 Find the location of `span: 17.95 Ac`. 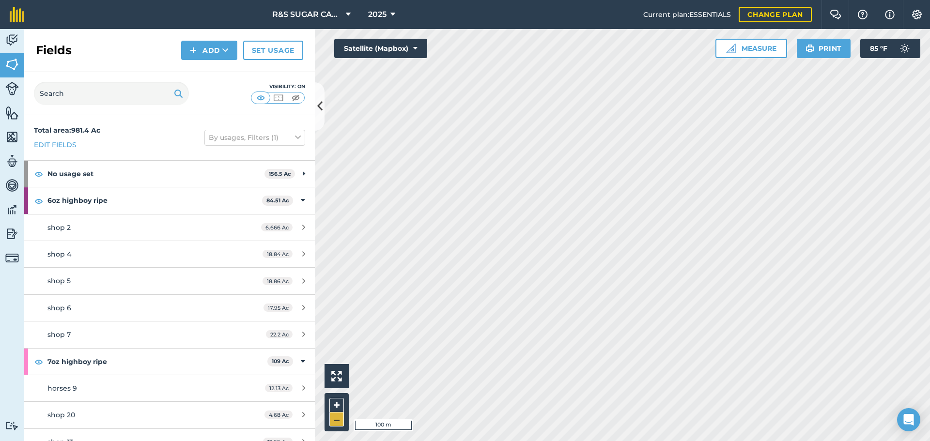

span: 17.95 Ac is located at coordinates (278, 308).